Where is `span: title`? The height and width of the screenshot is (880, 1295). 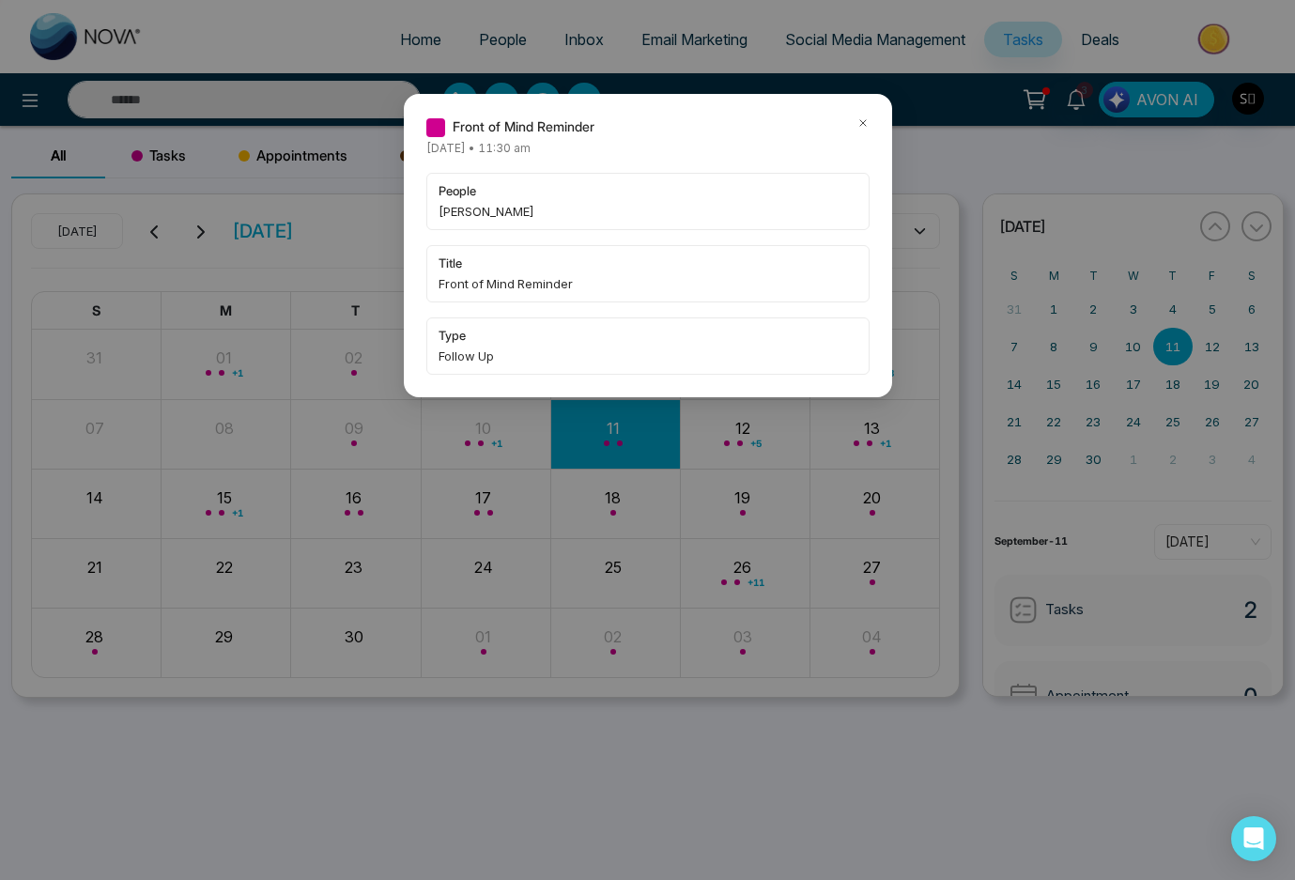
span: title is located at coordinates (648, 263).